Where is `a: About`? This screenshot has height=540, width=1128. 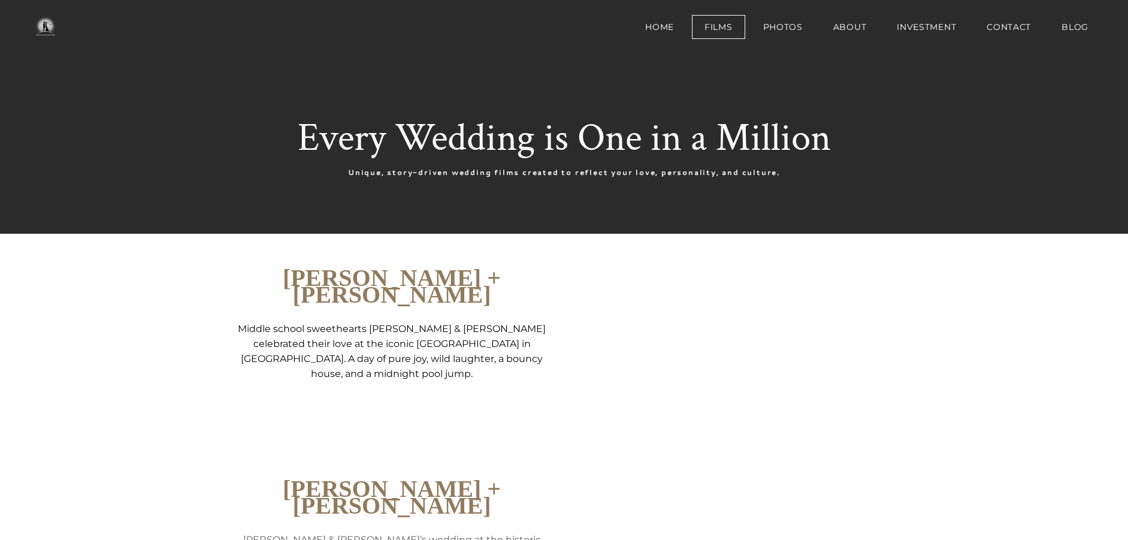 a: About is located at coordinates (850, 27).